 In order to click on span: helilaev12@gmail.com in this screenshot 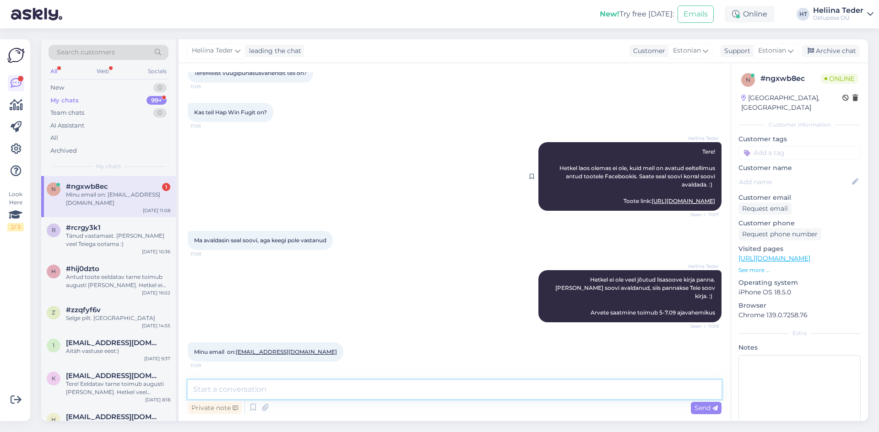, I will do `click(113, 417)`.